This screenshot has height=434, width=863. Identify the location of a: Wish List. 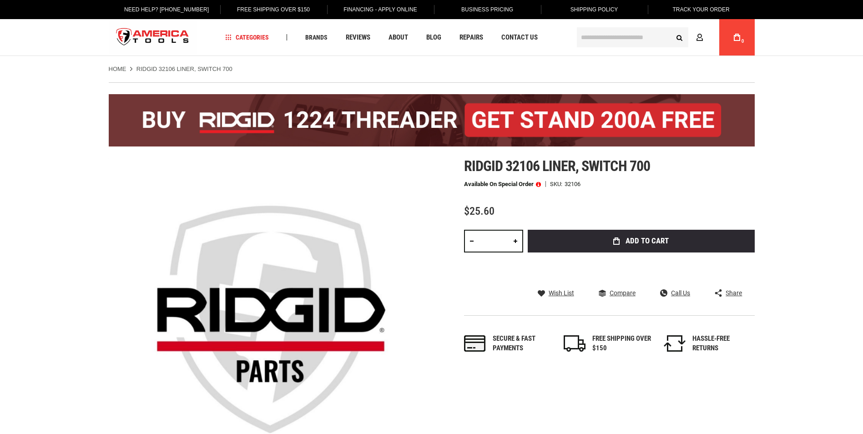
(556, 293).